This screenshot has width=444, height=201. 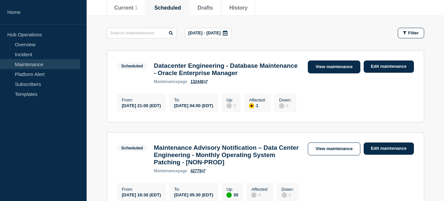 I want to click on h3: Maintenance Advisory Notification – Data Center Engineering - Monthly Operating System Patching -..., so click(x=228, y=155).